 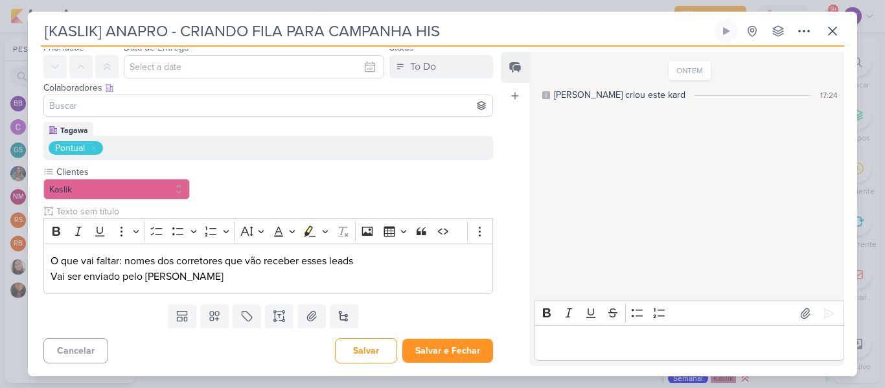 What do you see at coordinates (123, 172) in the screenshot?
I see `label: Clientes` at bounding box center [123, 172].